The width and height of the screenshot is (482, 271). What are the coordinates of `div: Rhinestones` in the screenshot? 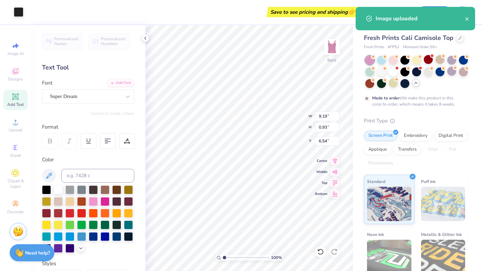 It's located at (380, 163).